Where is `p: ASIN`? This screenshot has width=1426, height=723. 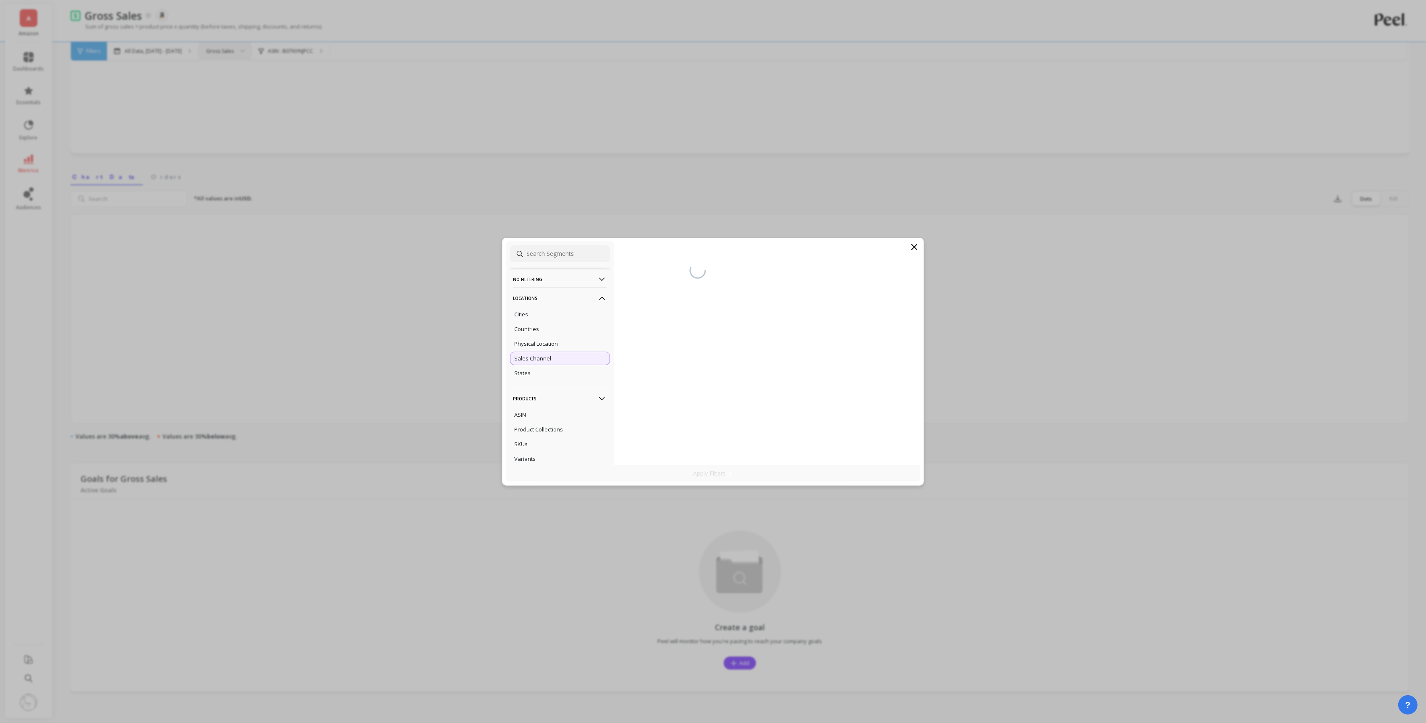 p: ASIN is located at coordinates (521, 414).